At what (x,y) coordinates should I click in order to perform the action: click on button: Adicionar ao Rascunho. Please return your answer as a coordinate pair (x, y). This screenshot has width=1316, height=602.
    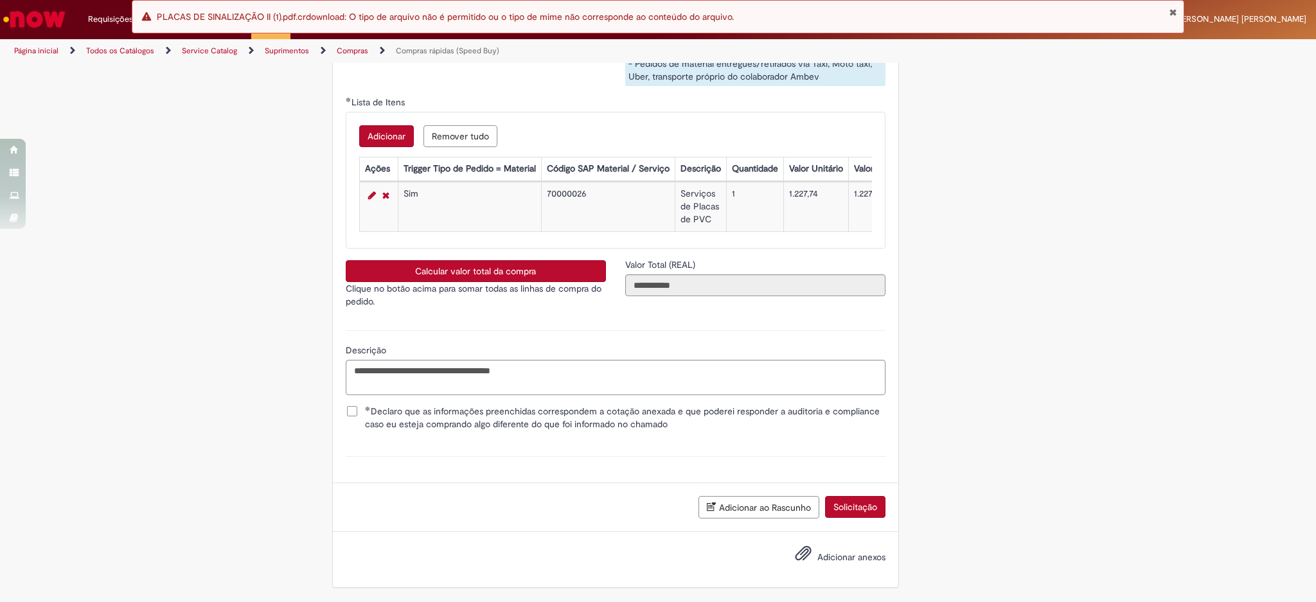
    Looking at the image, I should click on (759, 507).